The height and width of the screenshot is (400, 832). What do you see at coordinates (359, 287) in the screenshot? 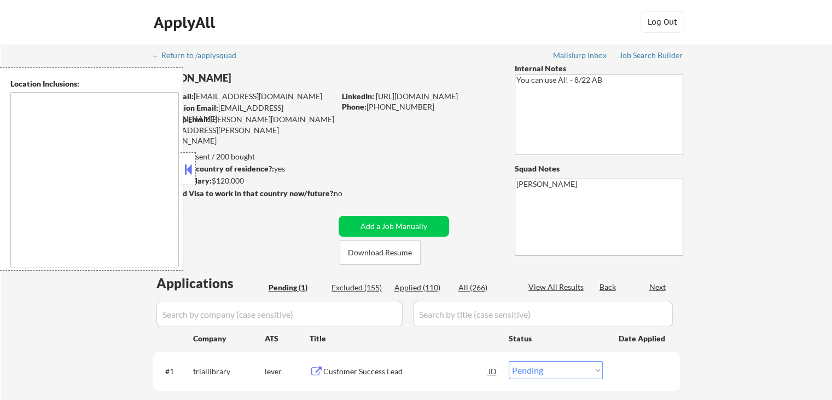
I see `div: Excluded (155)` at bounding box center [359, 287].